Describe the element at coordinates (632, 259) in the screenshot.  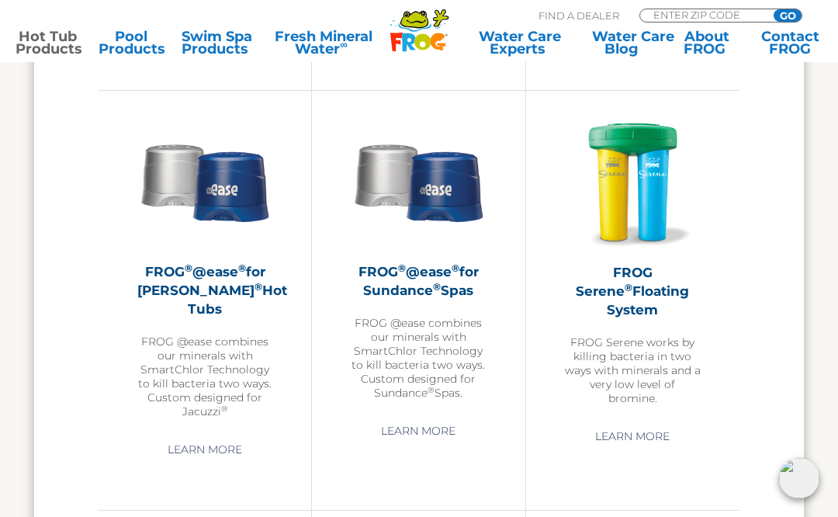
I see `a: FROG Serene®Floating SystemFROG Serene works by killing bacteria in two ways with minerals and a ...` at that location.